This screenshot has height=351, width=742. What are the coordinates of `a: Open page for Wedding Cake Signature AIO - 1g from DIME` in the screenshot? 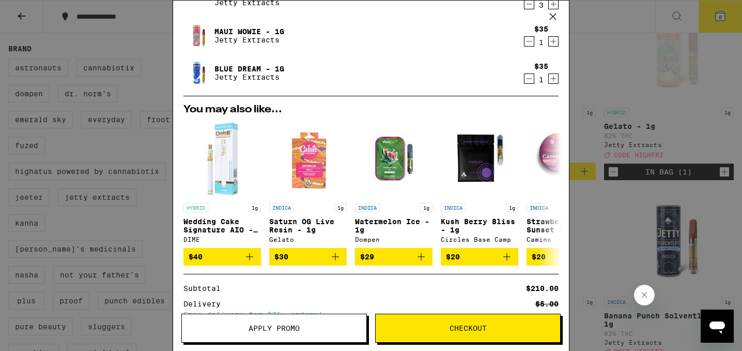 It's located at (222, 184).